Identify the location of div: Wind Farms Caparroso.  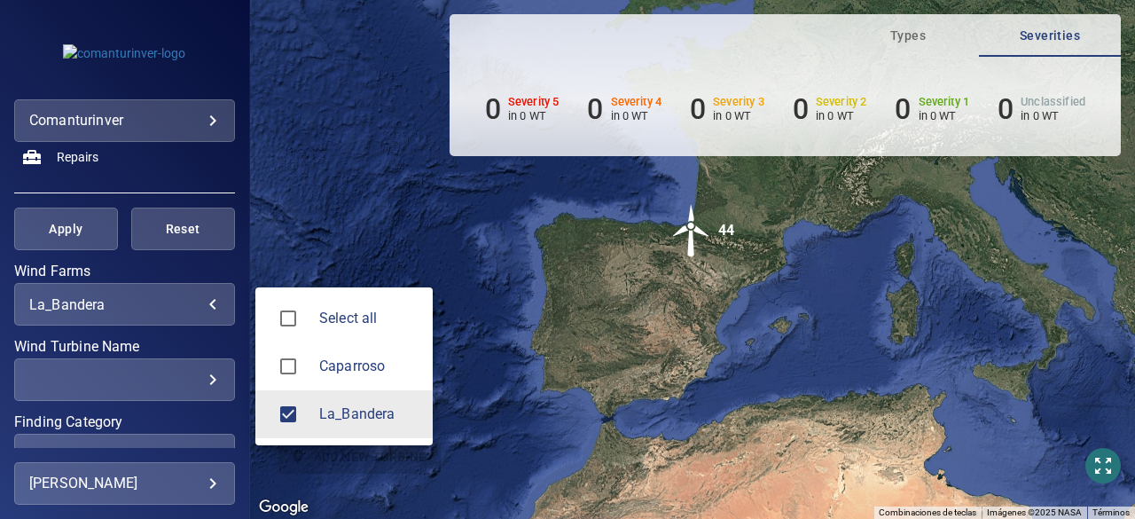
(369, 366).